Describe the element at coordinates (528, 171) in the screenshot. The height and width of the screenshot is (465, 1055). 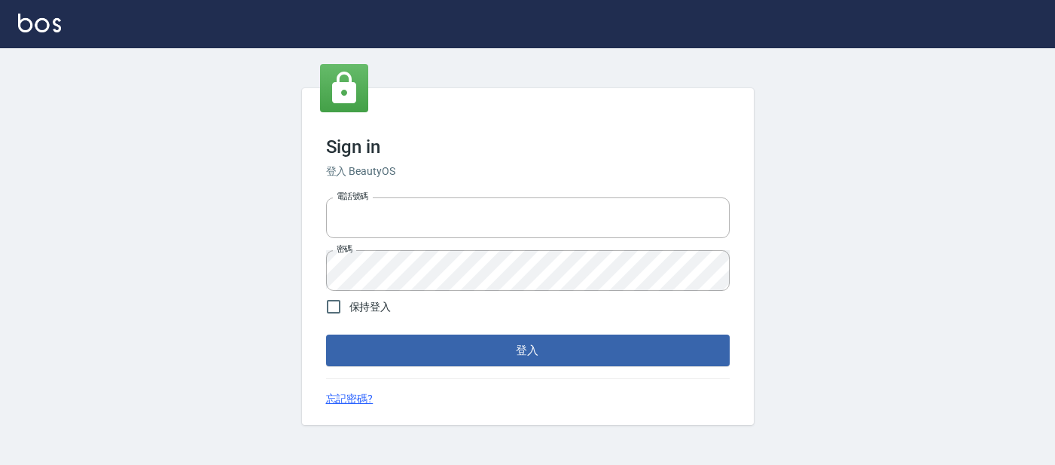
I see `h6: 登入 BeautyOS` at that location.